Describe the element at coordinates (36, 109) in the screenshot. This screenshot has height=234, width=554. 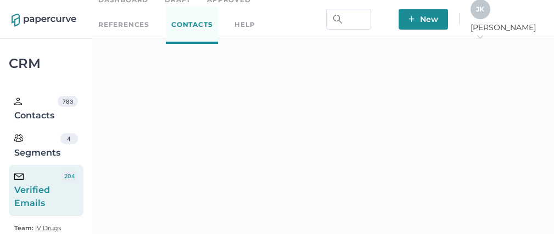
I see `div: Contacts` at that location.